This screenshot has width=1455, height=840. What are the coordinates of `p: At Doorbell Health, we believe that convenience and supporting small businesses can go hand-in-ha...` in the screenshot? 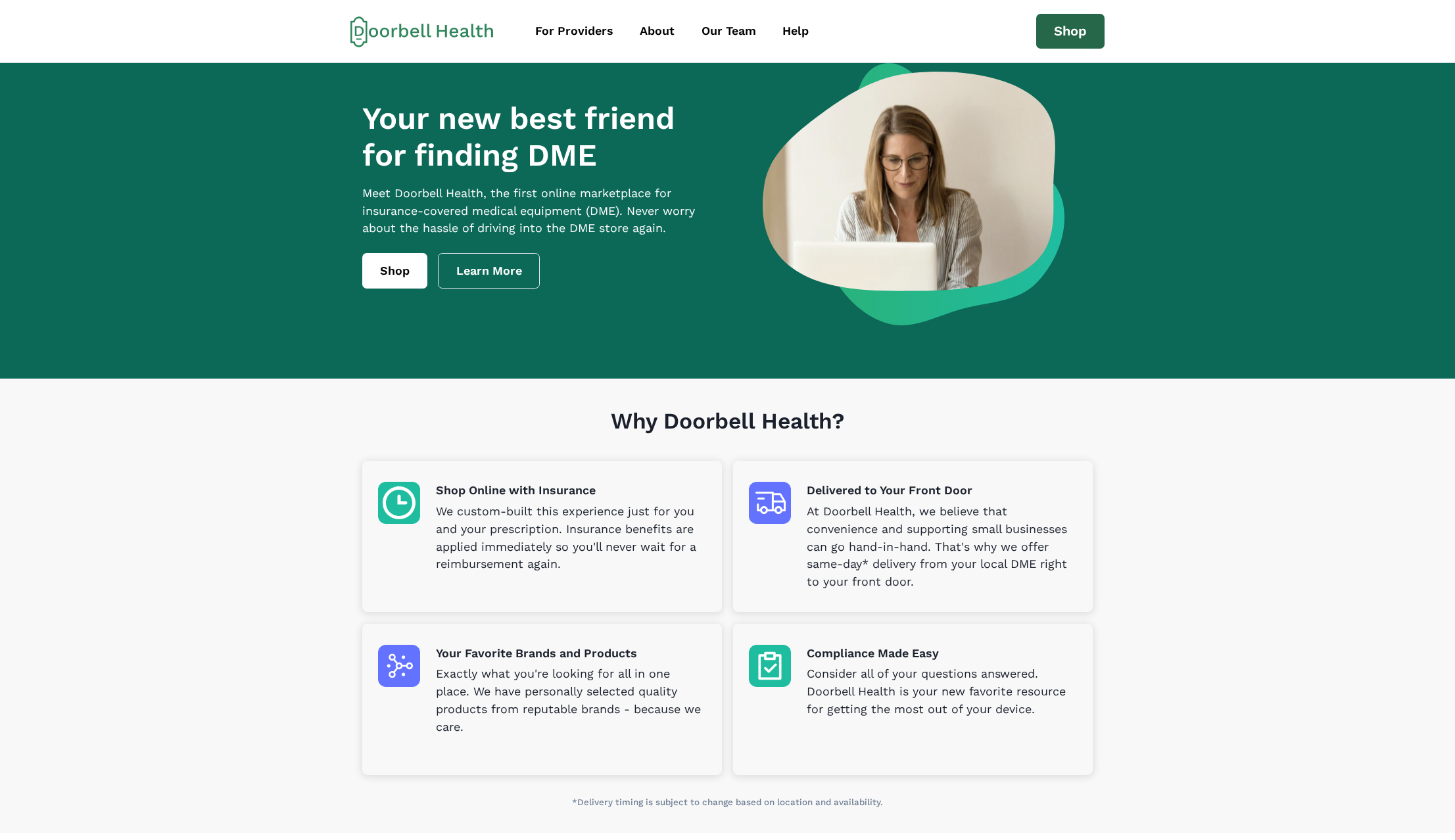 It's located at (942, 547).